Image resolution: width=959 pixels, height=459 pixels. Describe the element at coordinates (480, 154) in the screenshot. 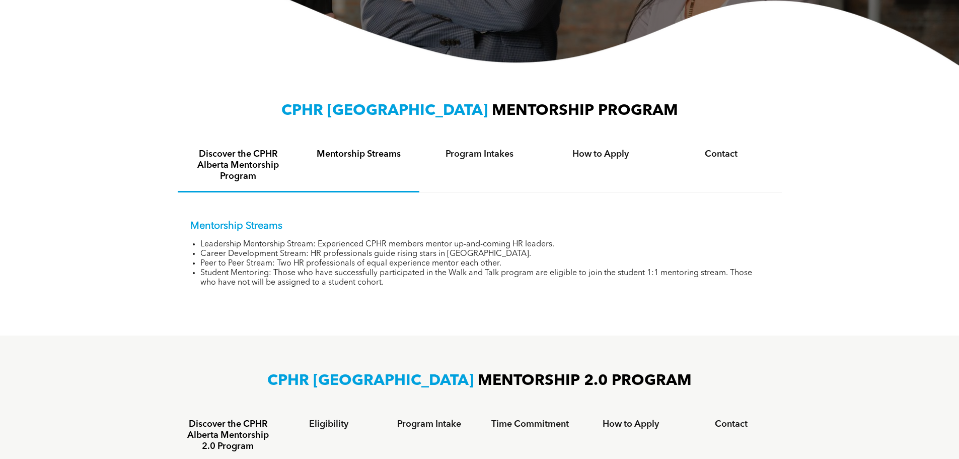

I see `h4: Program Intakes` at that location.